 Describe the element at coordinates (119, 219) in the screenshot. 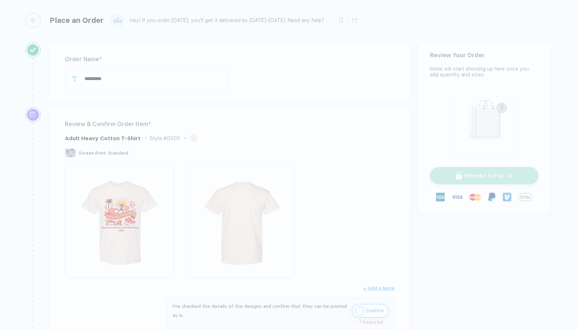

I see `img: e2753acb-2ae3-460e-98f6-62cfc5ead801_nt_front_1757706366771.jpg` at that location.